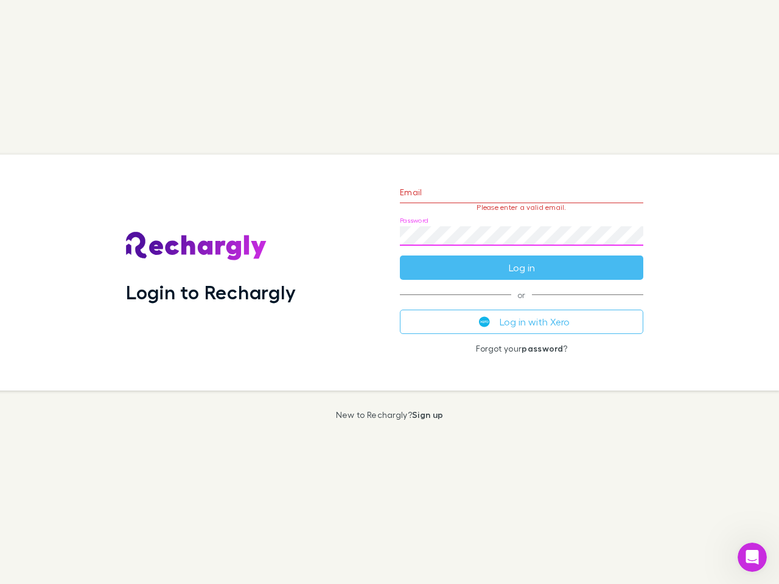  What do you see at coordinates (210, 292) in the screenshot?
I see `h1: Login to Rechargly` at bounding box center [210, 292].